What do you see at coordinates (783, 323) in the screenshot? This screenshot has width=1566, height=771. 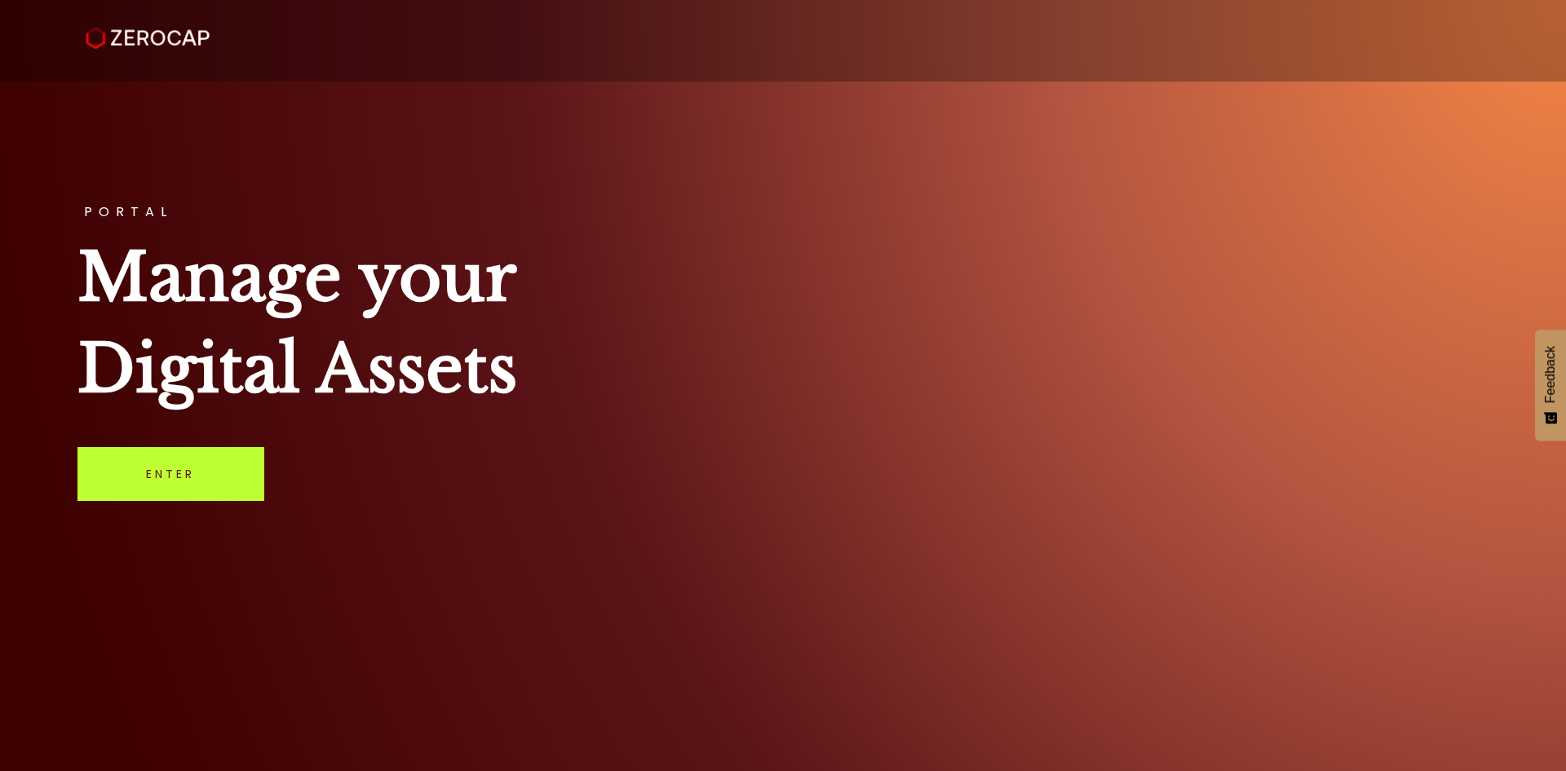 I see `h1: Manage your Digital Assets` at bounding box center [783, 323].